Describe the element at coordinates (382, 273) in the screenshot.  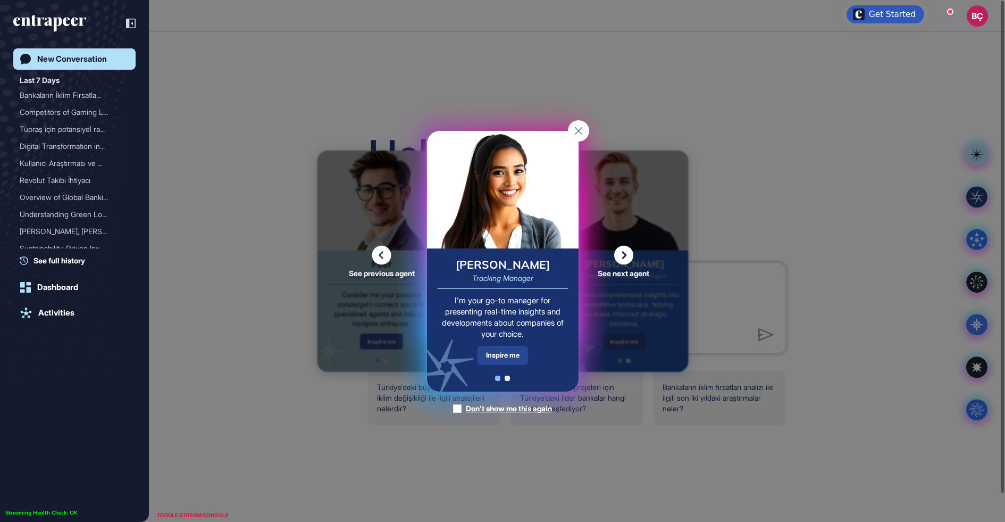
I see `span: See previous agent` at that location.